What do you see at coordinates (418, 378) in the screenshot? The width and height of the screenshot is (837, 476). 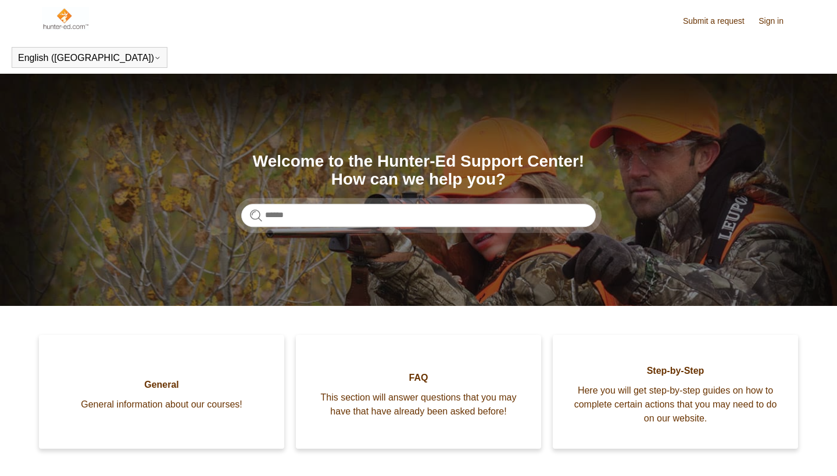 I see `span: FAQ` at bounding box center [418, 378].